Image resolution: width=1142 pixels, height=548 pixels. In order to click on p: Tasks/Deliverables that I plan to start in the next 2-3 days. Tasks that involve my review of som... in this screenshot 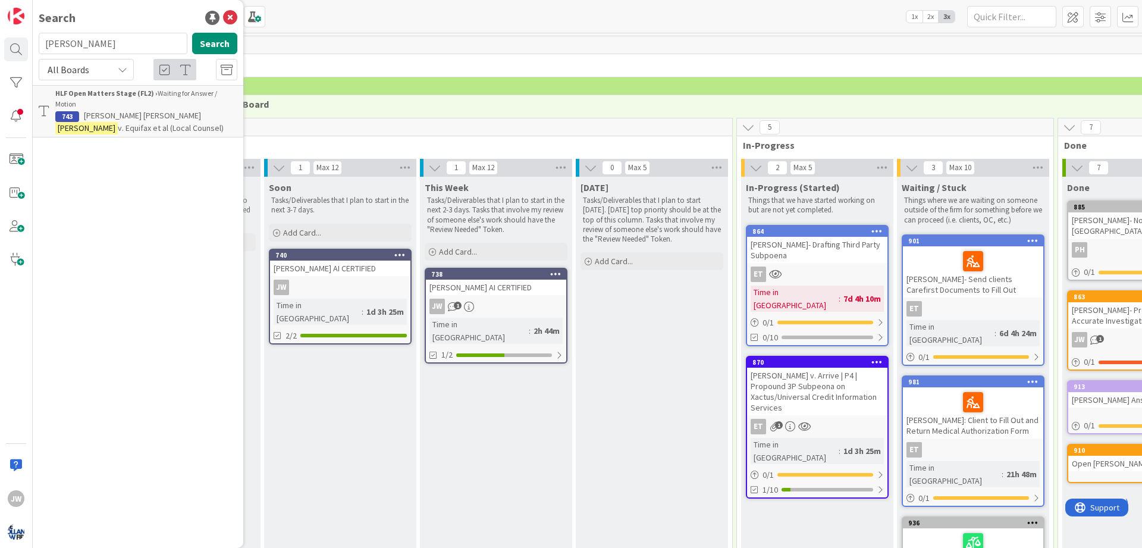, I will do `click(496, 215)`.